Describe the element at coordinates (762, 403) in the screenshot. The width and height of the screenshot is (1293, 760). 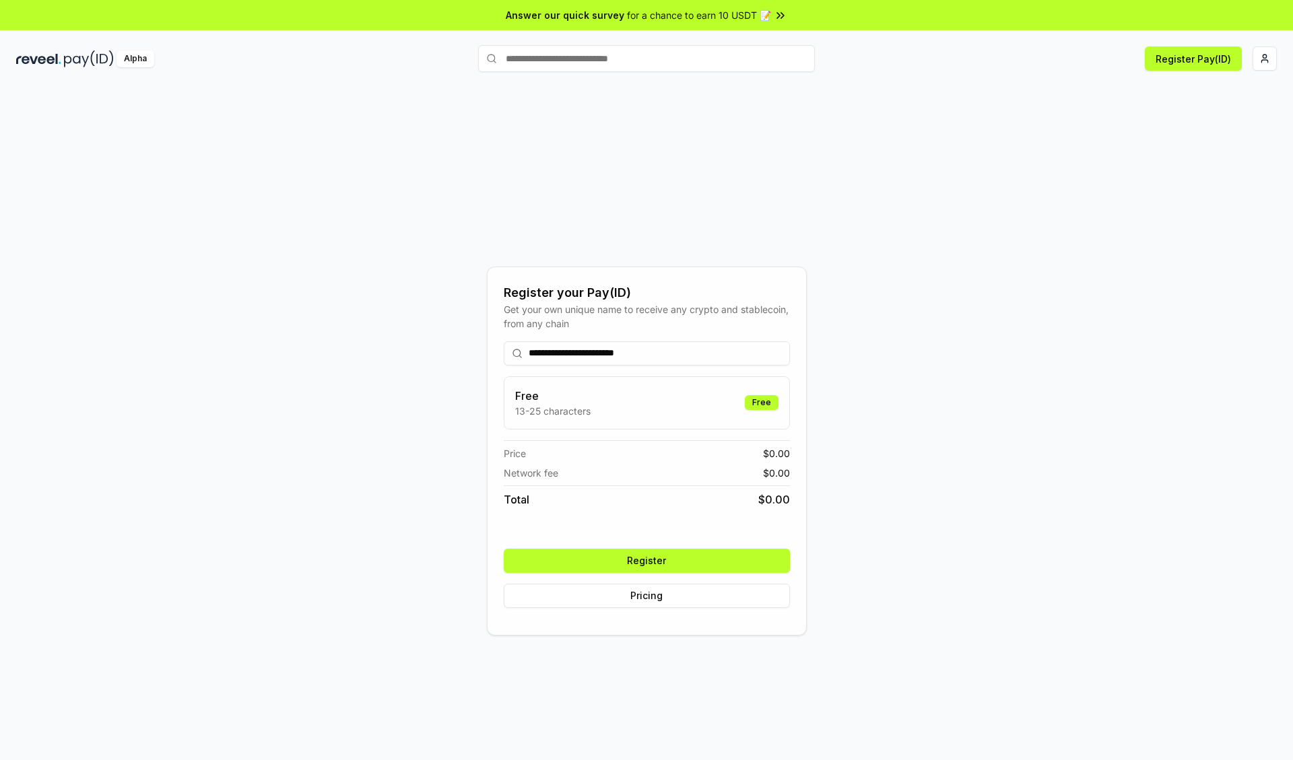
I see `div: Free` at that location.